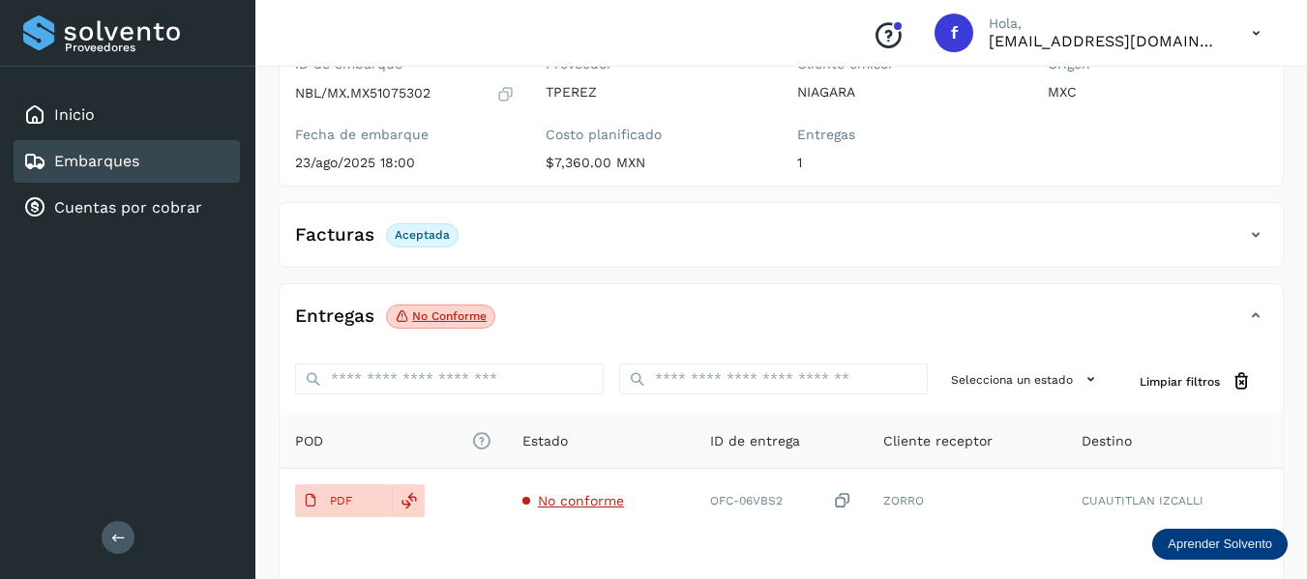  What do you see at coordinates (1104, 23) in the screenshot?
I see `p: Hola,` at bounding box center [1104, 23].